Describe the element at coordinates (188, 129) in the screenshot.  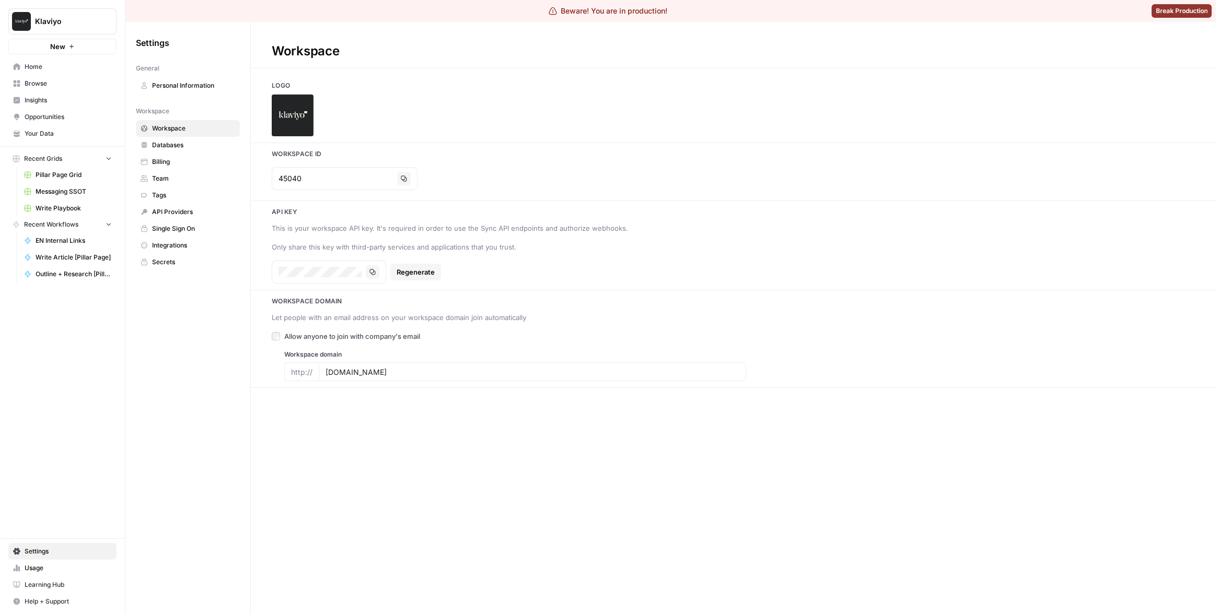
I see `a: Workspace` at that location.